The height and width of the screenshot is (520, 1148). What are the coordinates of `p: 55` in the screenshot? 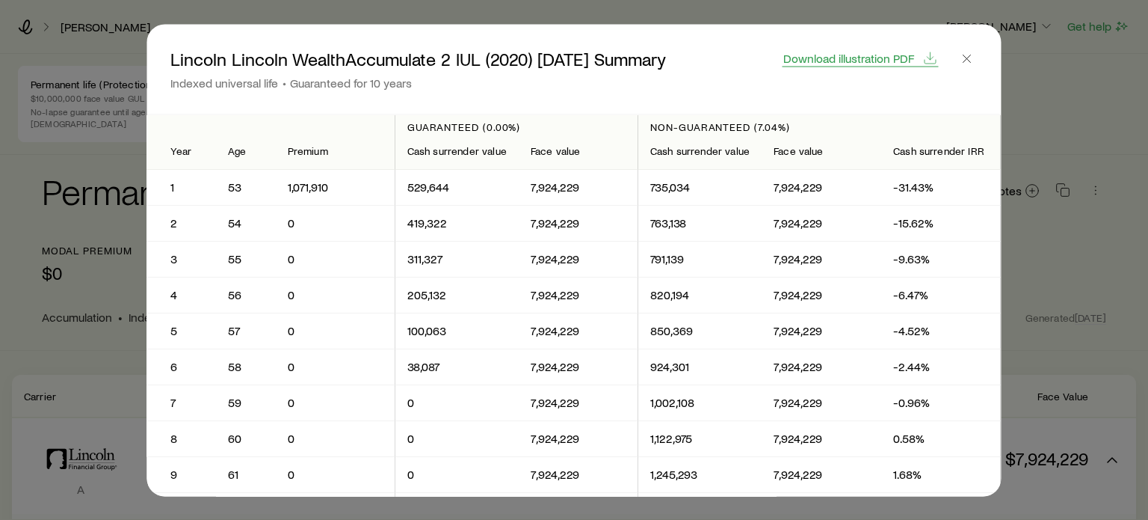 It's located at (246, 259).